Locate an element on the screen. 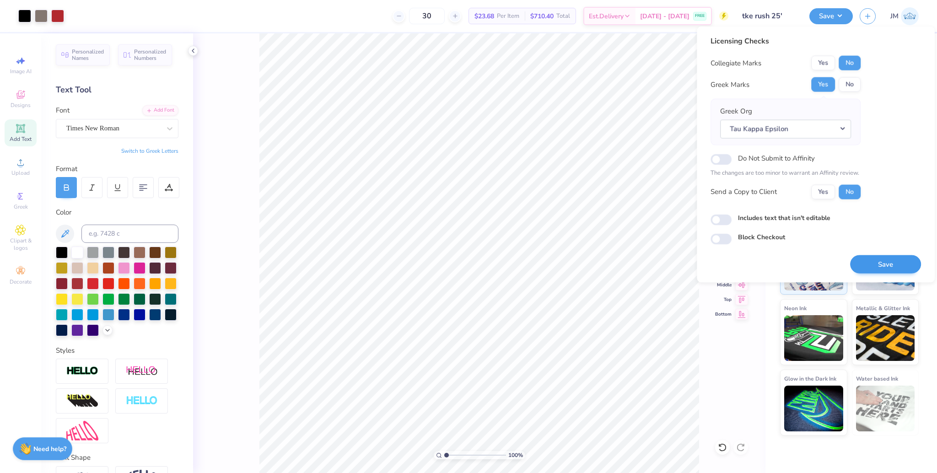 This screenshot has height=473, width=937. div: Color is located at coordinates (117, 212).